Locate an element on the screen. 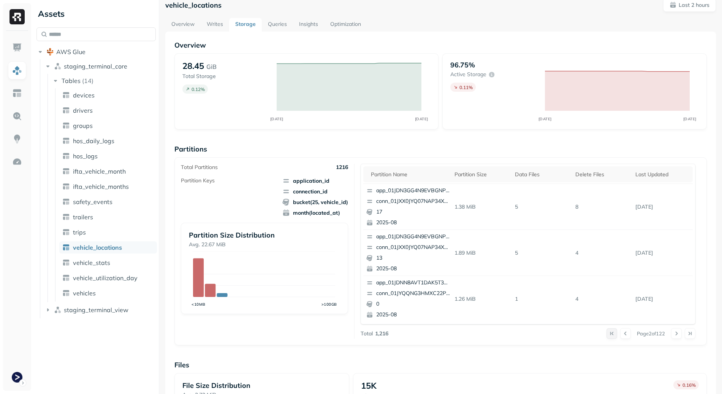 Image resolution: width=722 pixels, height=394 pixels. button: AWS Glue is located at coordinates (96, 52).